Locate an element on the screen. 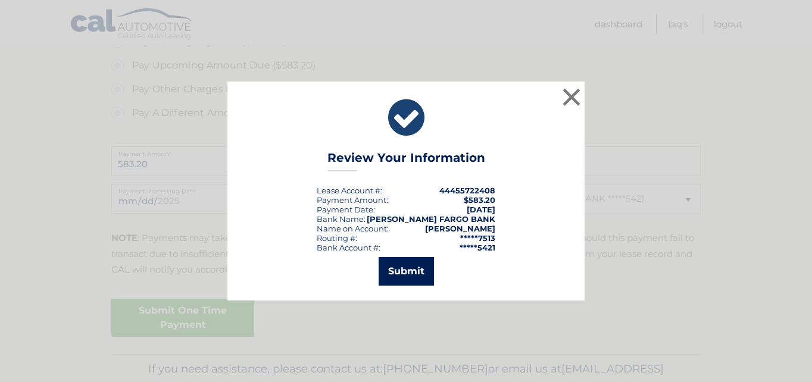  h3: Review Your Information is located at coordinates (406, 161).